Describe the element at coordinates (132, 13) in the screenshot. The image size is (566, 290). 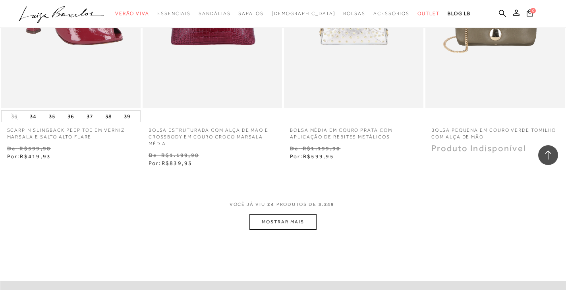
I see `span: Verão Viva` at that location.